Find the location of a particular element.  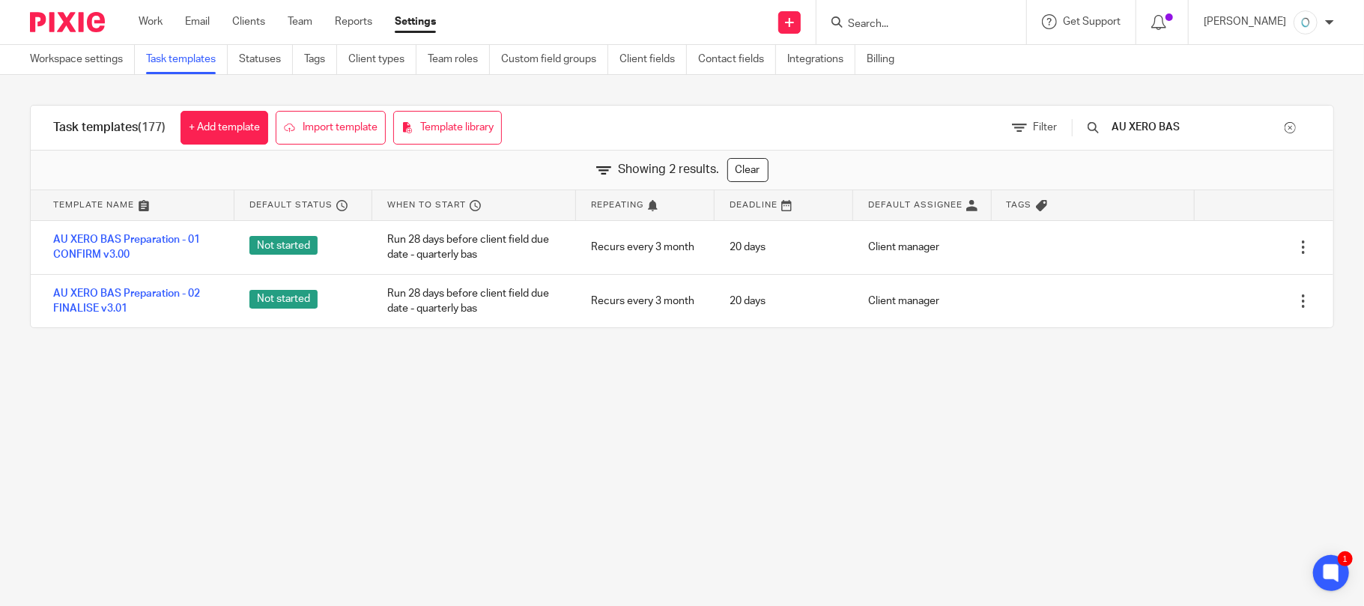

a: Reports is located at coordinates (354, 22).